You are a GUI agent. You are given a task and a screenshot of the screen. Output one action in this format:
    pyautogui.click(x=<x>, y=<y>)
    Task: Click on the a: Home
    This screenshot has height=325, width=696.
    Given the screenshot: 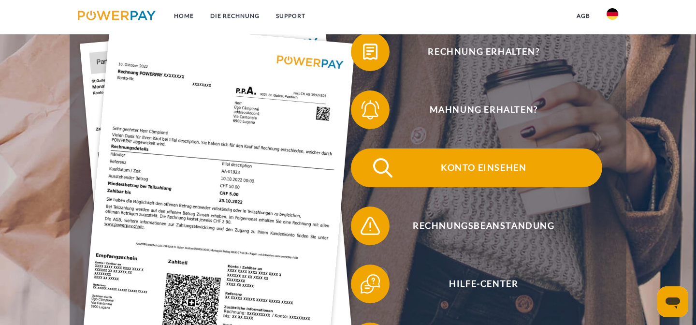 What is the action you would take?
    pyautogui.click(x=184, y=16)
    